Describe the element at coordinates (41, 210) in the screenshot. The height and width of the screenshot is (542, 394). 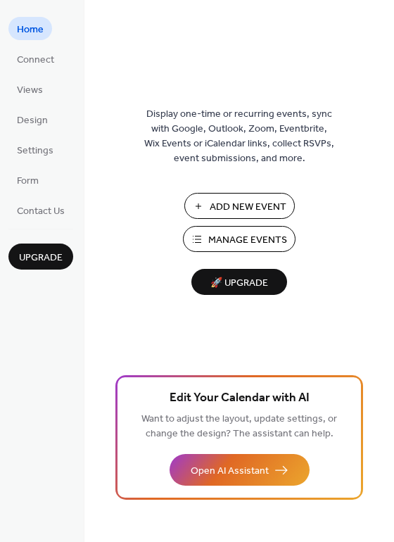
I see `a: Contact Us` at that location.